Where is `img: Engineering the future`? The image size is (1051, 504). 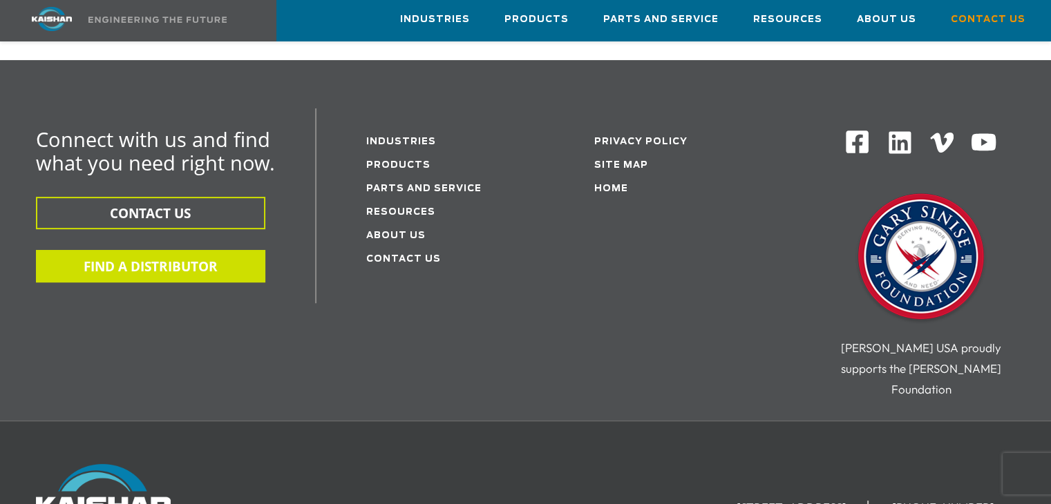
img: Engineering the future is located at coordinates (157, 19).